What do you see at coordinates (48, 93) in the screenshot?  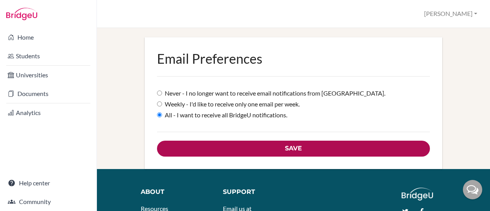 I see `a: Documents` at bounding box center [48, 93].